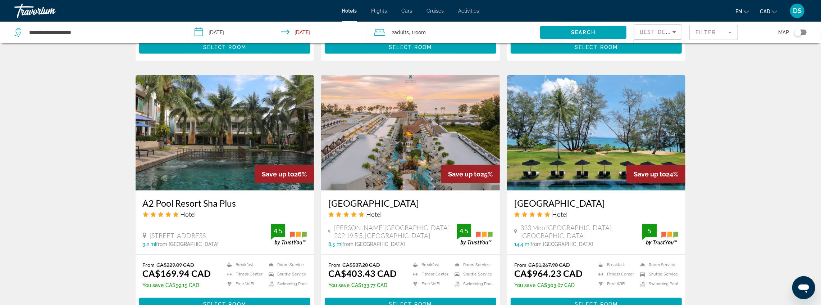 The image size is (821, 305). What do you see at coordinates (417, 32) in the screenshot?
I see `span: , 1` at bounding box center [417, 32].